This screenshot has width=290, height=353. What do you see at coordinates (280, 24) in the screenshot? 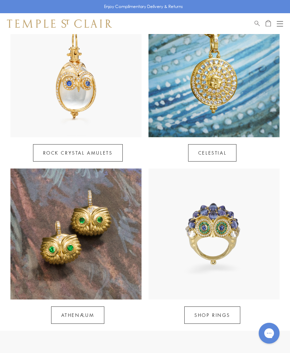
I see `button: Open navigation` at bounding box center [280, 24].